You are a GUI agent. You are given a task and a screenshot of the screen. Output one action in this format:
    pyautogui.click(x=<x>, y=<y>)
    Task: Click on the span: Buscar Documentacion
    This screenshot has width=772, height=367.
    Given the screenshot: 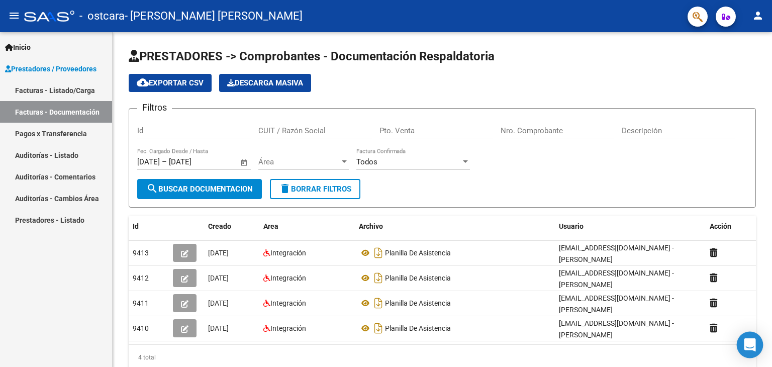 What is the action you would take?
    pyautogui.click(x=199, y=189)
    